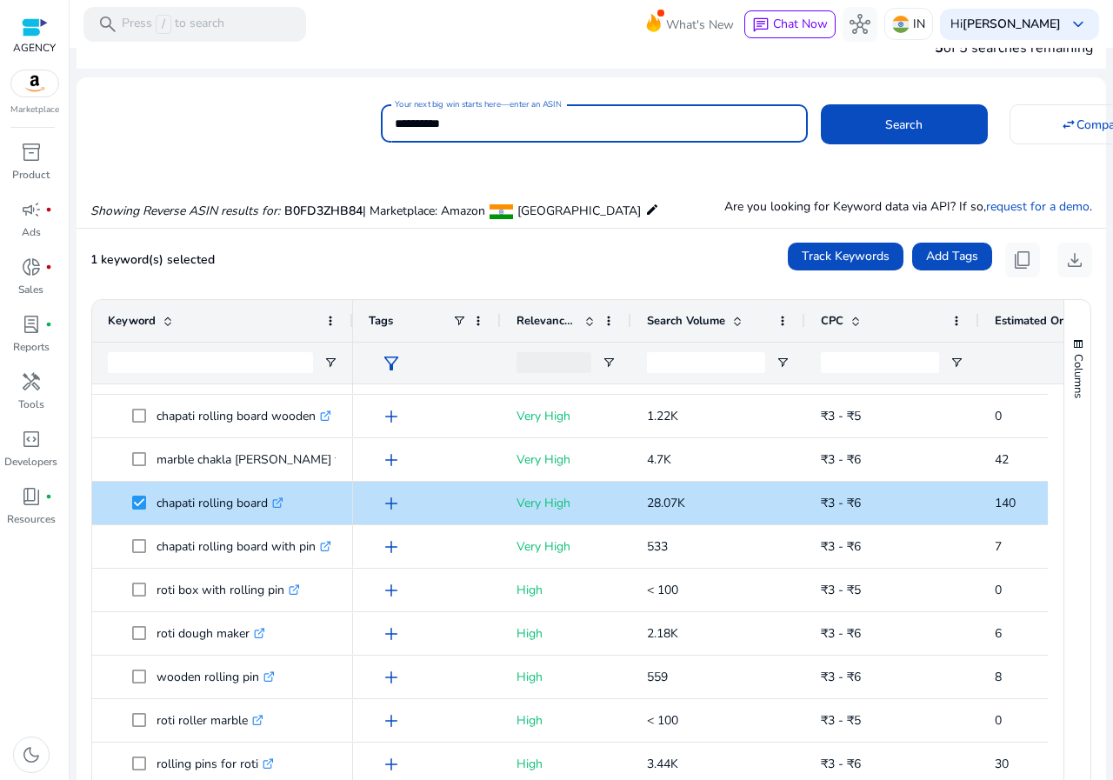 Image resolution: width=1113 pixels, height=780 pixels. What do you see at coordinates (800, 23) in the screenshot?
I see `span: Chat Now` at bounding box center [800, 23].